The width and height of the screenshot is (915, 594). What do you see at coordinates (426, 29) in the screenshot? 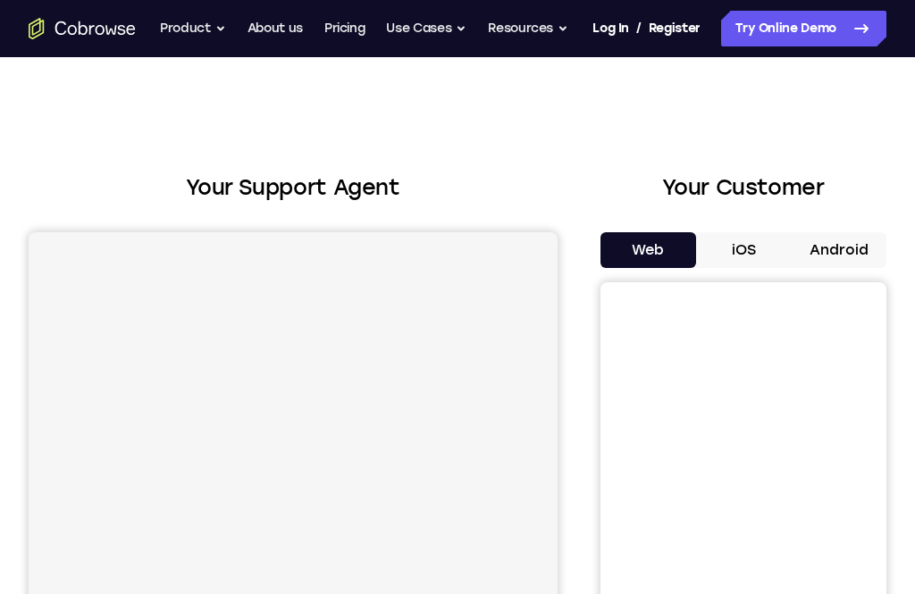
I see `button: Use Cases` at bounding box center [426, 29].